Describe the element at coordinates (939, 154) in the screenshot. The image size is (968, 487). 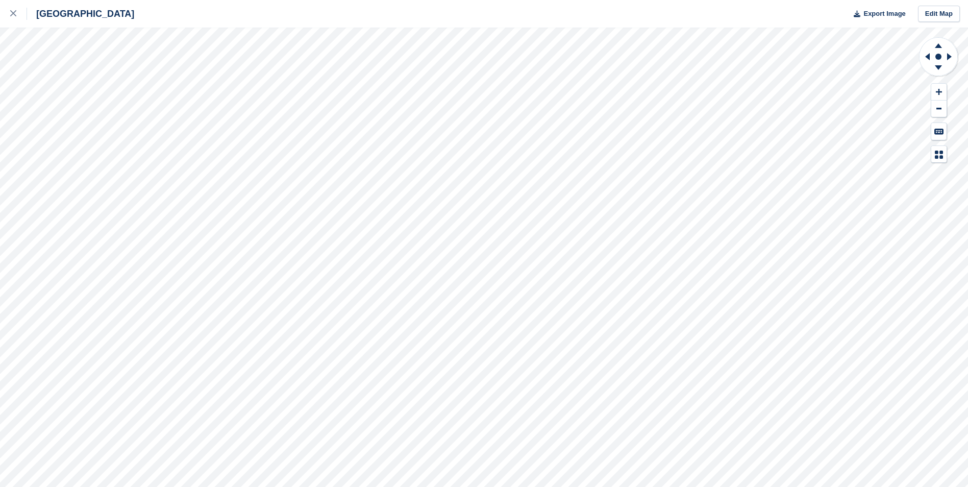
I see `button: Map Legend` at that location.